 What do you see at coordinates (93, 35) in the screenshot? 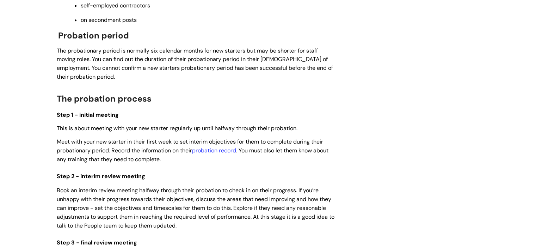
I see `span: Probation period` at bounding box center [93, 35].